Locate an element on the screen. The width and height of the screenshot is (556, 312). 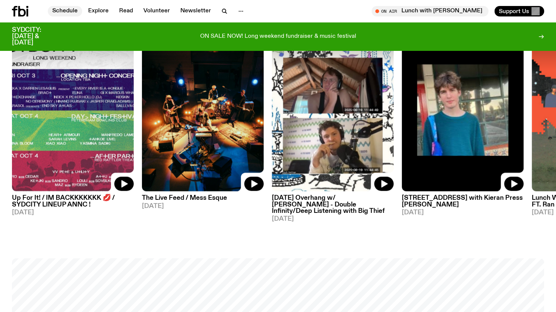
button: Support Us is located at coordinates (519, 11).